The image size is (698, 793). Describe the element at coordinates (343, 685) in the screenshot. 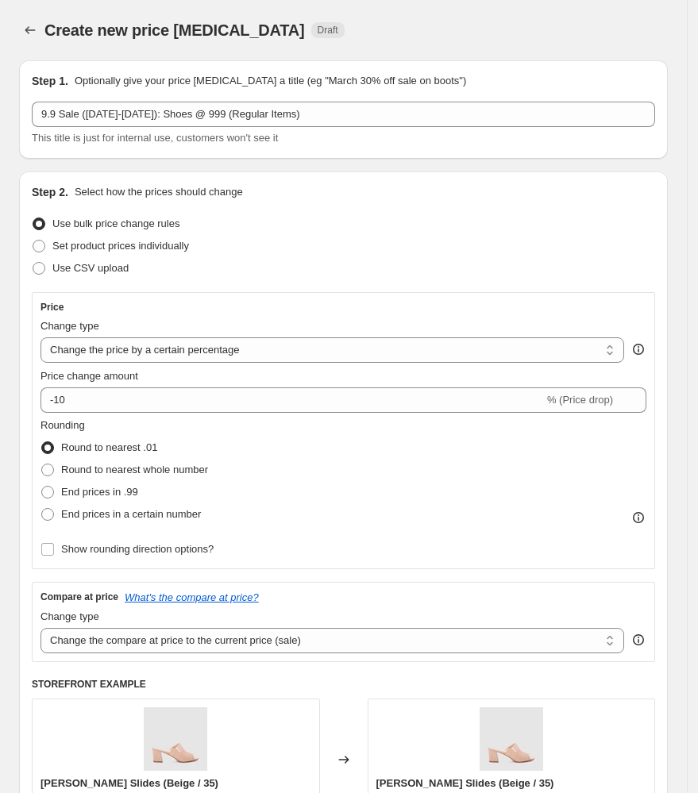

I see `h6: STOREFRONT EXAMPLE` at that location.